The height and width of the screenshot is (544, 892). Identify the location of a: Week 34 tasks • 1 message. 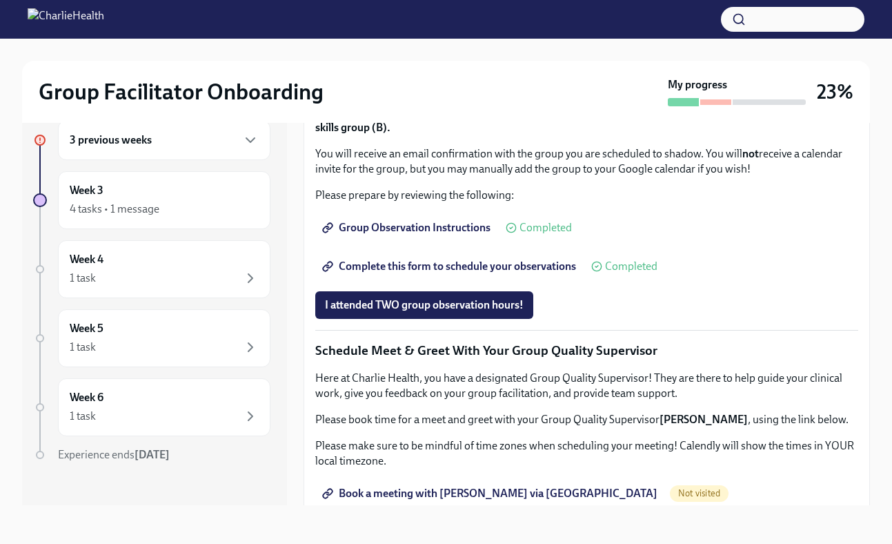
(152, 200).